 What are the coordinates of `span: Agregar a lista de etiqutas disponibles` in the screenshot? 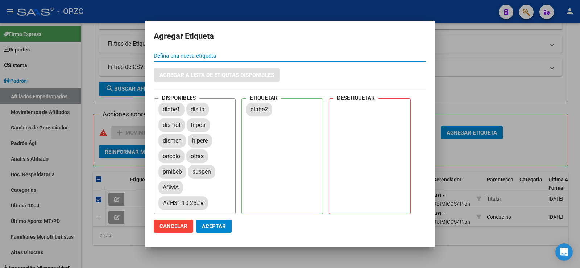 It's located at (217, 75).